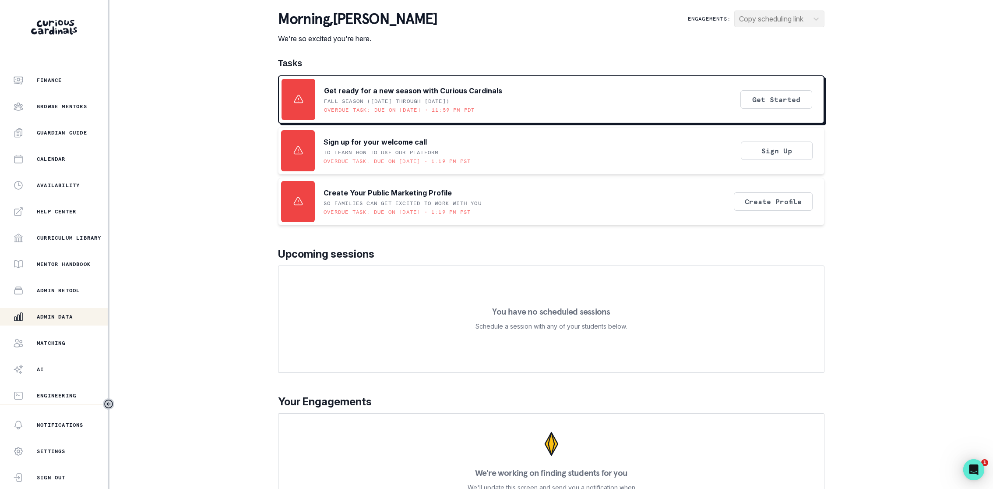 This screenshot has width=993, height=489. Describe the element at coordinates (777, 99) in the screenshot. I see `button: Get Started` at that location.